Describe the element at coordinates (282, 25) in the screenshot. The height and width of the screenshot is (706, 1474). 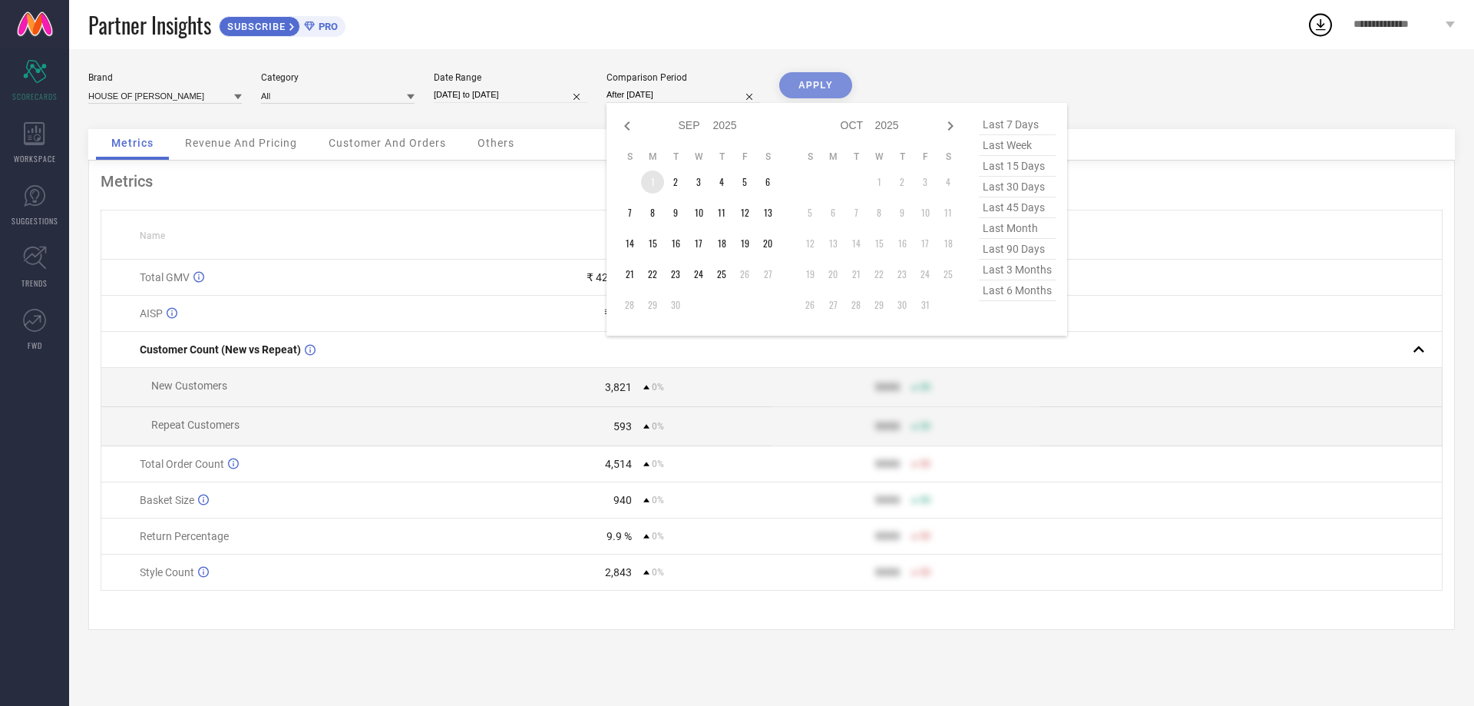
I see `a: SUBSCRIBEPRO` at that location.